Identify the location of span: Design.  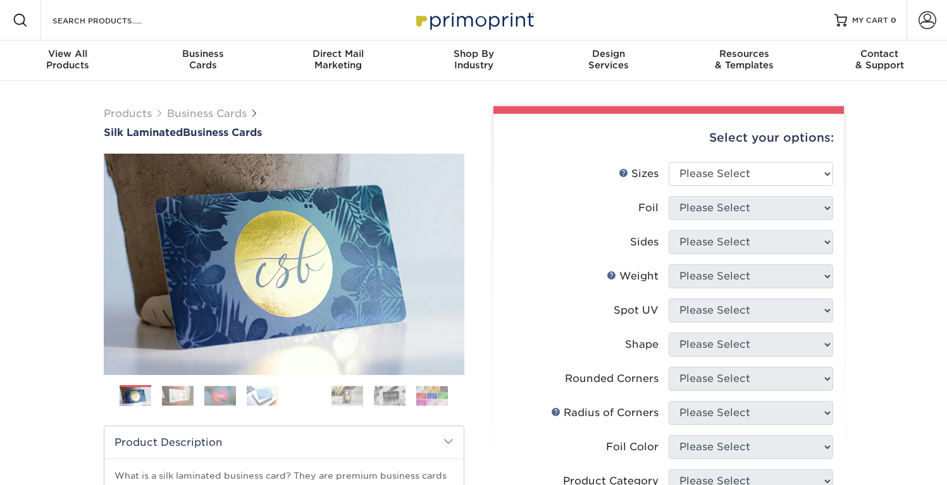
(609, 54).